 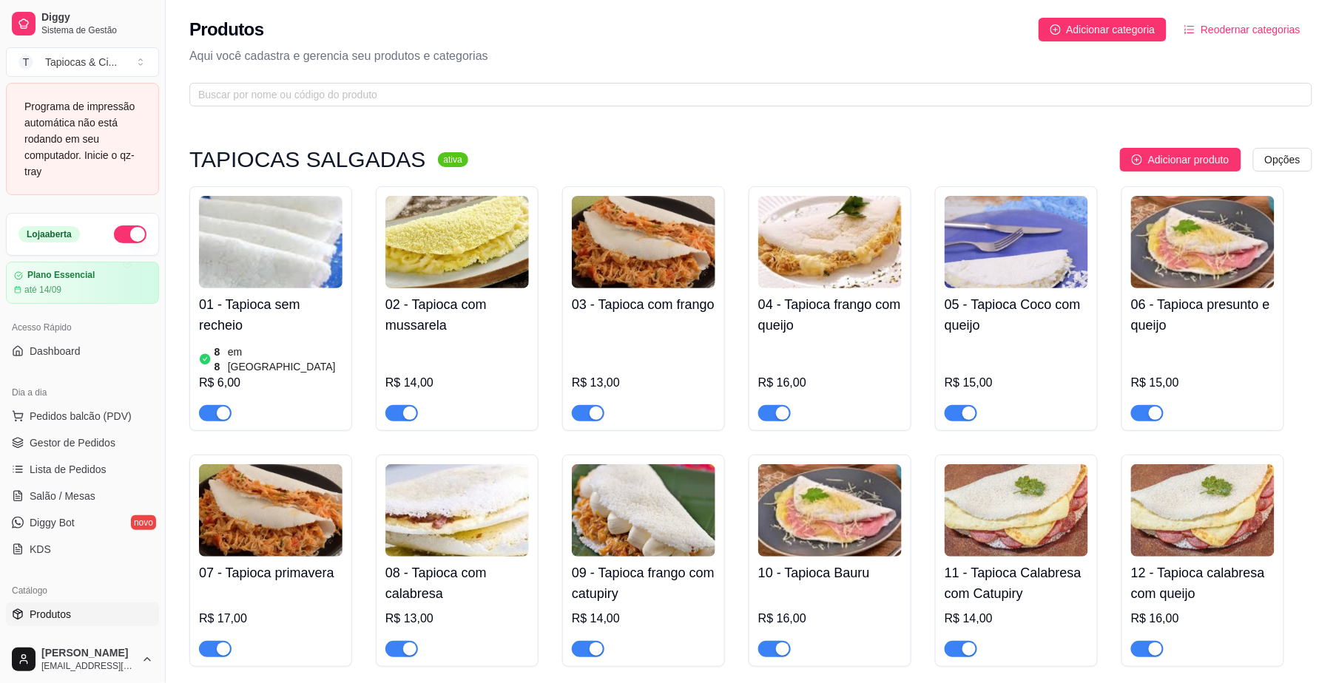 What do you see at coordinates (26, 62) in the screenshot?
I see `span: T` at bounding box center [26, 62].